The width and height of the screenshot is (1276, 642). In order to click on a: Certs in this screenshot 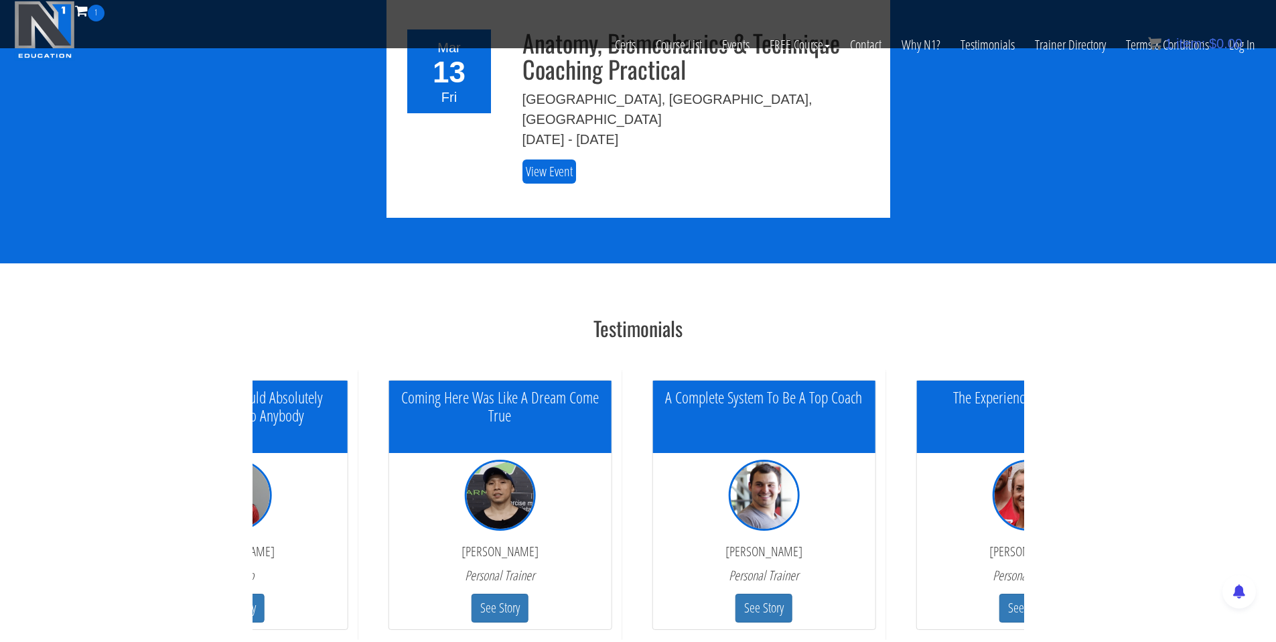, I will do `click(625, 45)`.